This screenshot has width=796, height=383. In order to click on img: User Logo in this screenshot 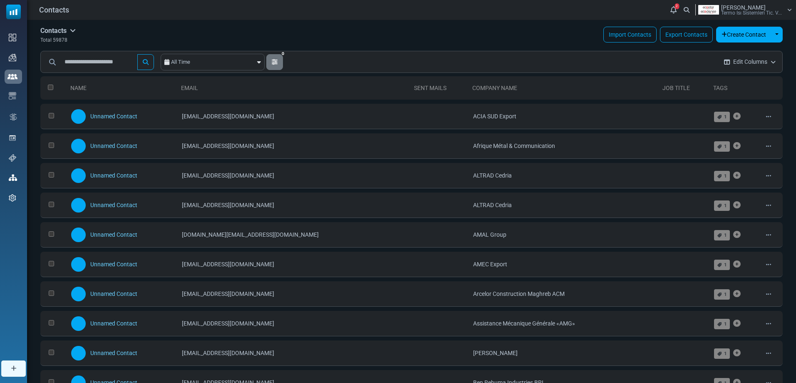, I will do `click(709, 10)`.